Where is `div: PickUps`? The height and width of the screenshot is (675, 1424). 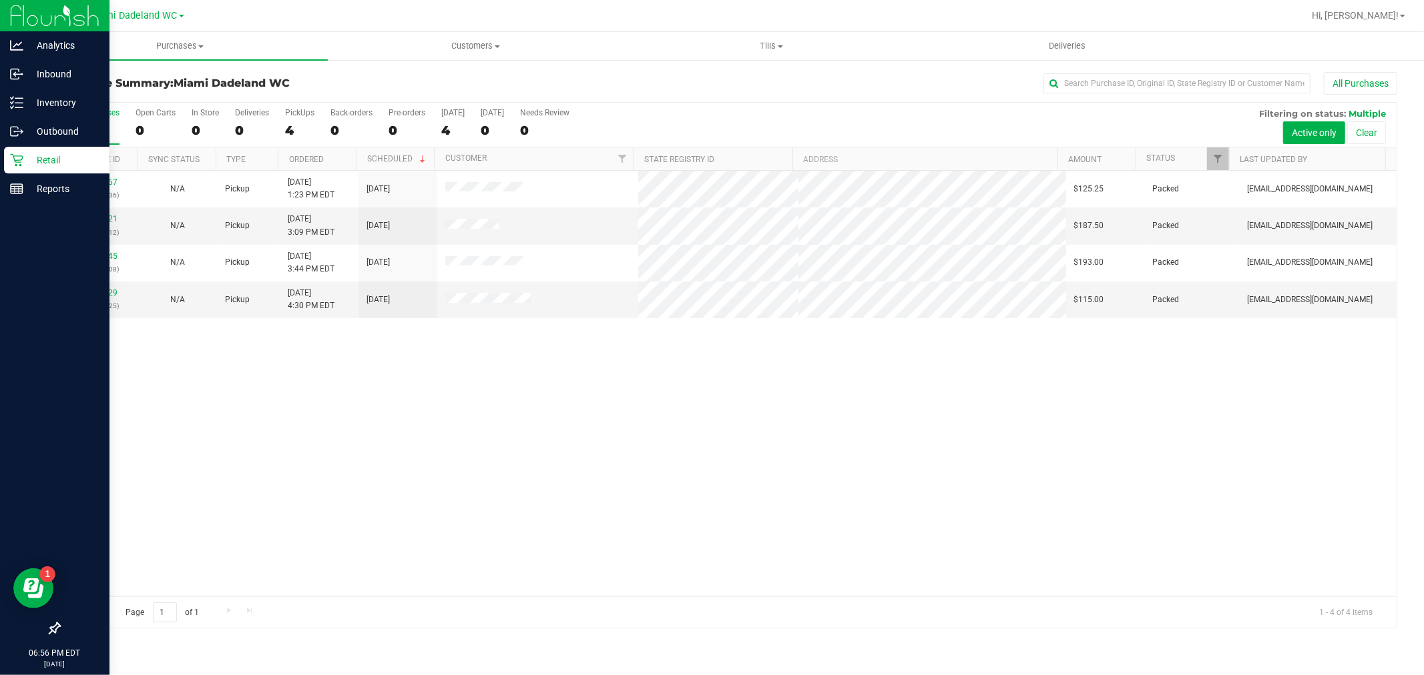 div: PickUps is located at coordinates (300, 113).